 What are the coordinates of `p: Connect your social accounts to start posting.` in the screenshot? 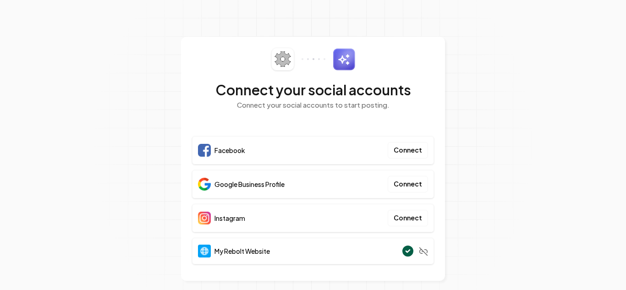 It's located at (313, 105).